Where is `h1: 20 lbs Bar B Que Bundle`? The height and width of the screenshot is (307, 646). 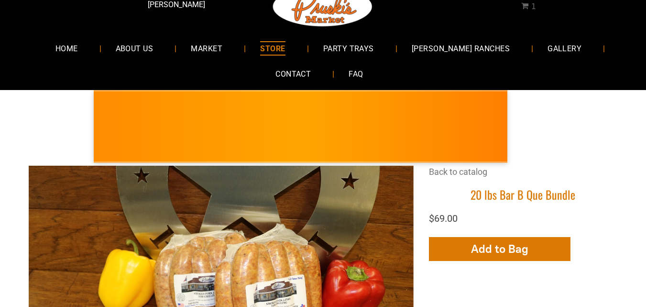 h1: 20 lbs Bar B Que Bundle is located at coordinates (523, 194).